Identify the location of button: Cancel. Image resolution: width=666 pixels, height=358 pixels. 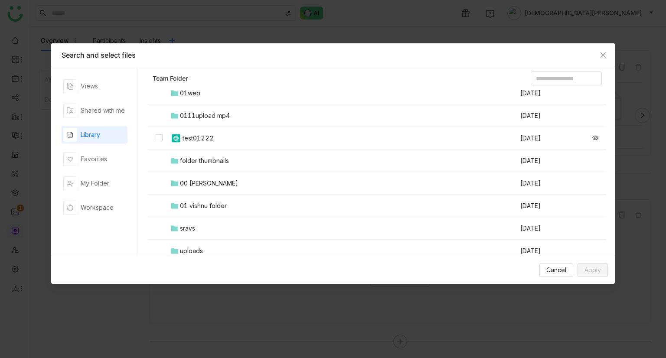
(556, 270).